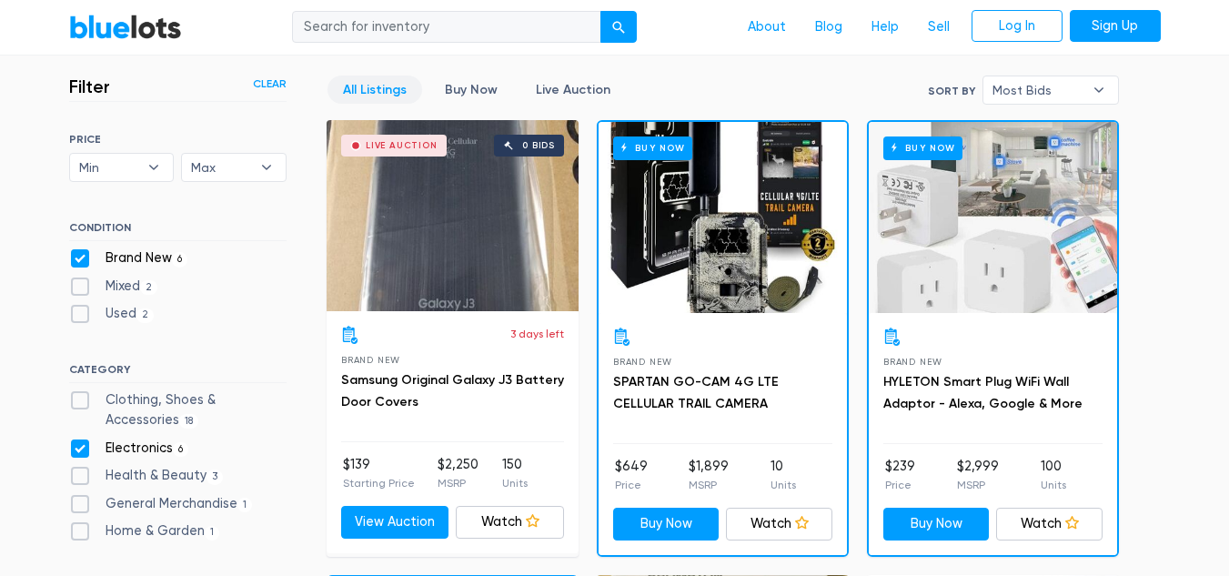 This screenshot has width=1229, height=576. I want to click on a: Blog, so click(829, 27).